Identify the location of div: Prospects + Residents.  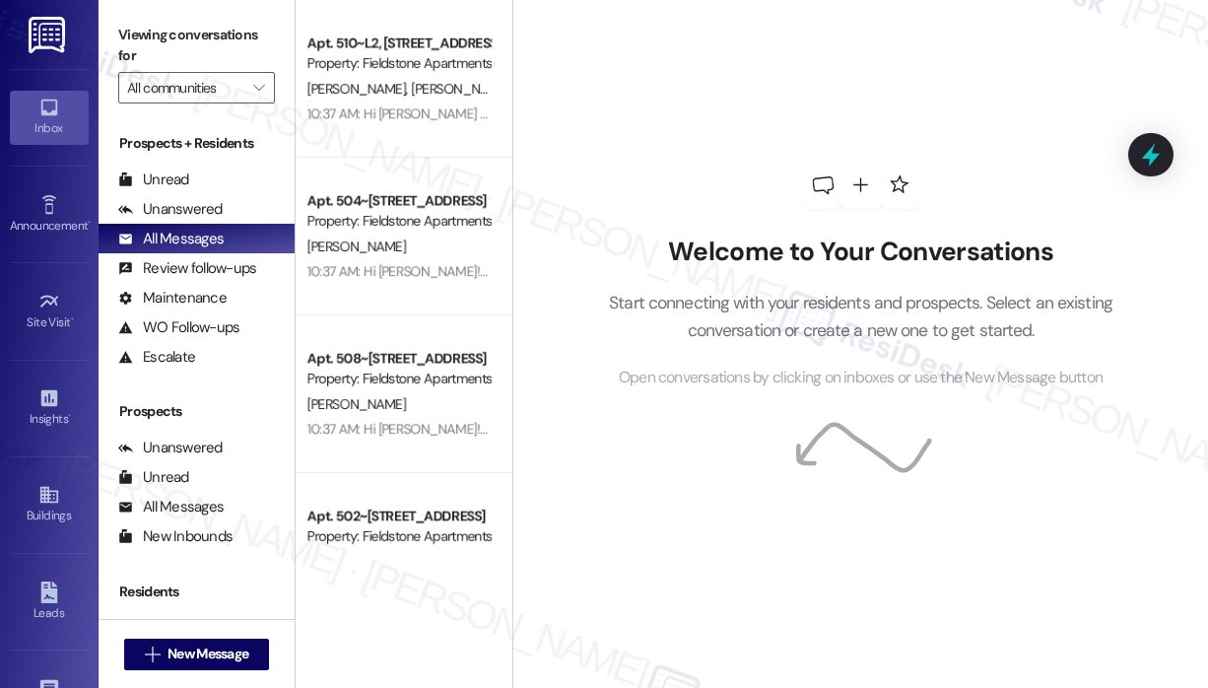
(196, 143).